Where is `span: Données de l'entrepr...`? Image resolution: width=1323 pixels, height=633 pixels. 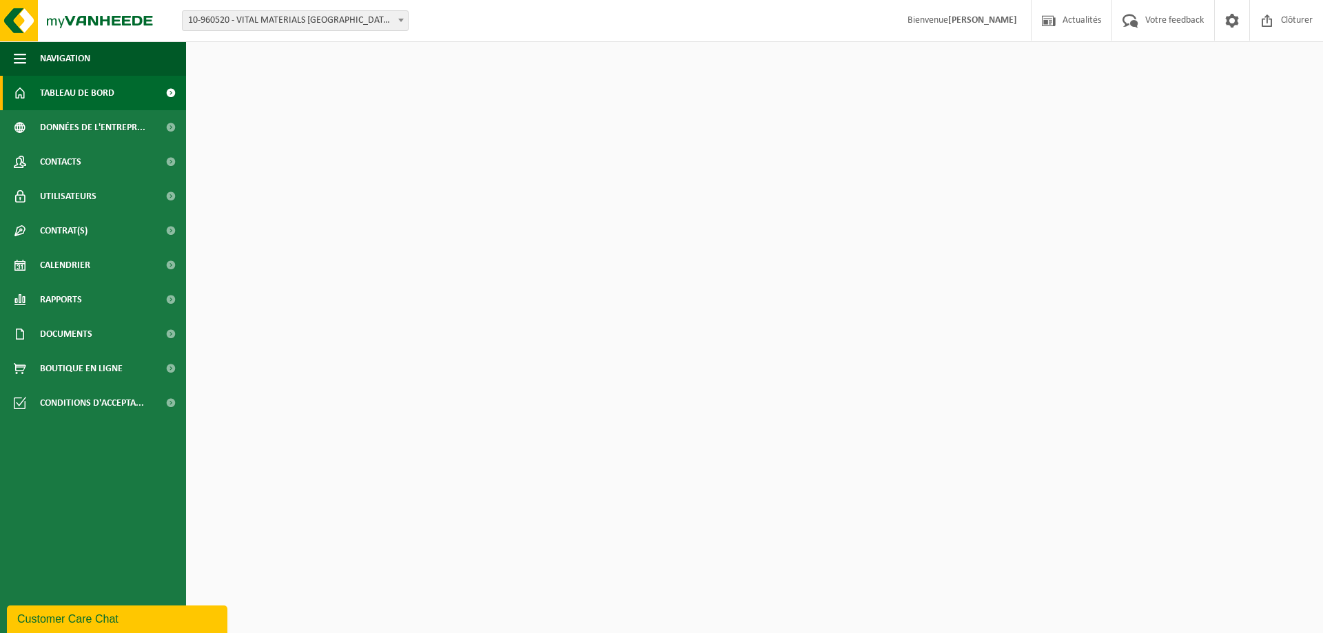
span: Données de l'entrepr... is located at coordinates (92, 128).